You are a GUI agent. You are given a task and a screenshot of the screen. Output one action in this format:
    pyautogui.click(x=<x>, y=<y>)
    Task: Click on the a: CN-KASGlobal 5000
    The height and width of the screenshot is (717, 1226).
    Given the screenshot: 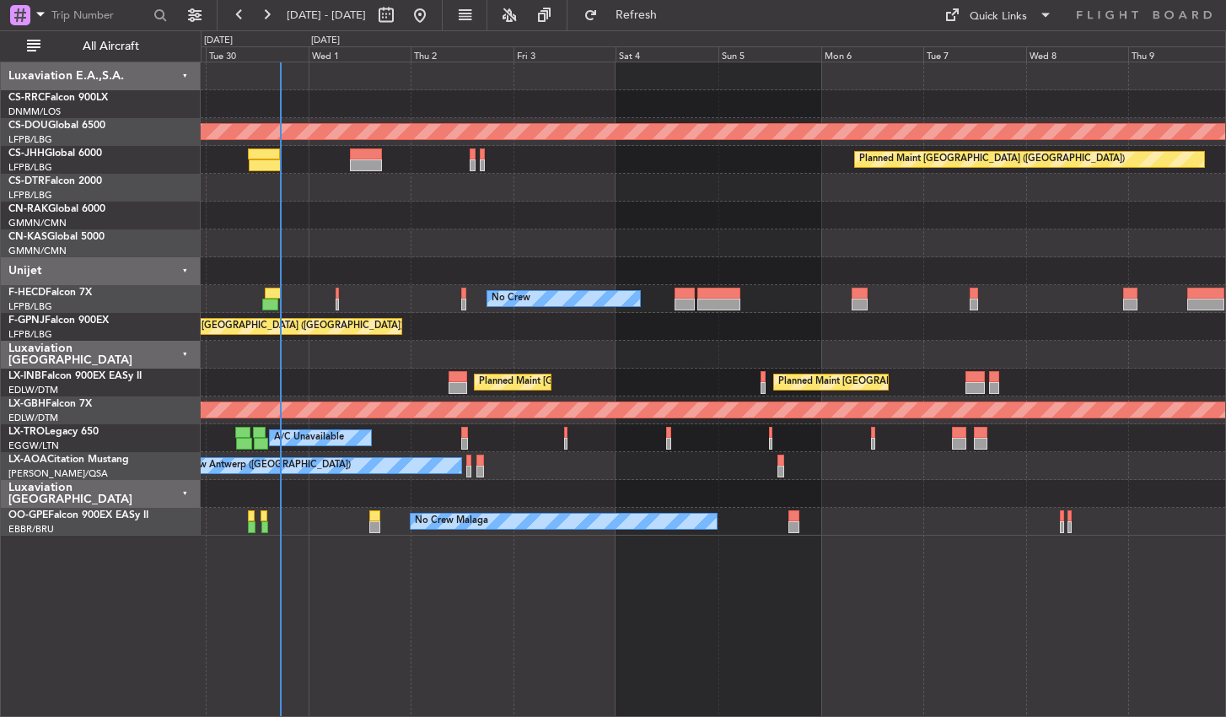 What is the action you would take?
    pyautogui.click(x=57, y=237)
    